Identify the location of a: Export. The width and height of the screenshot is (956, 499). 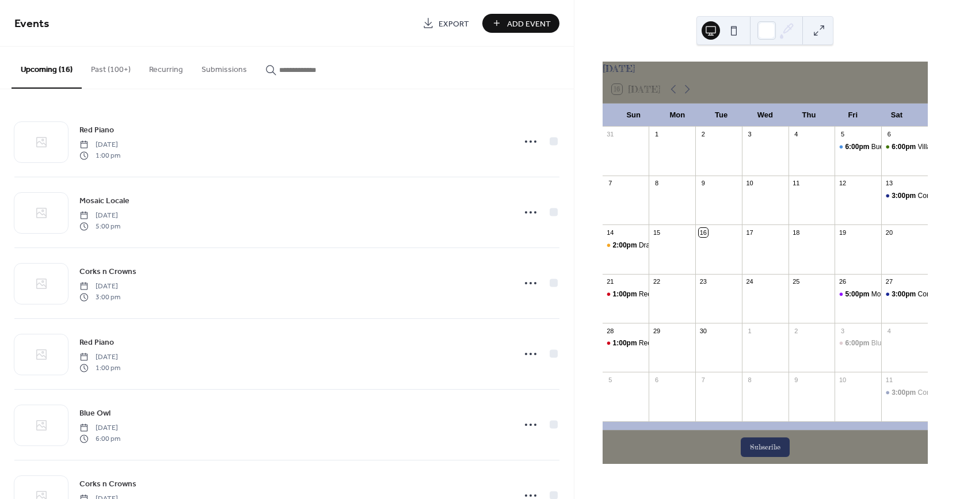
(445, 23).